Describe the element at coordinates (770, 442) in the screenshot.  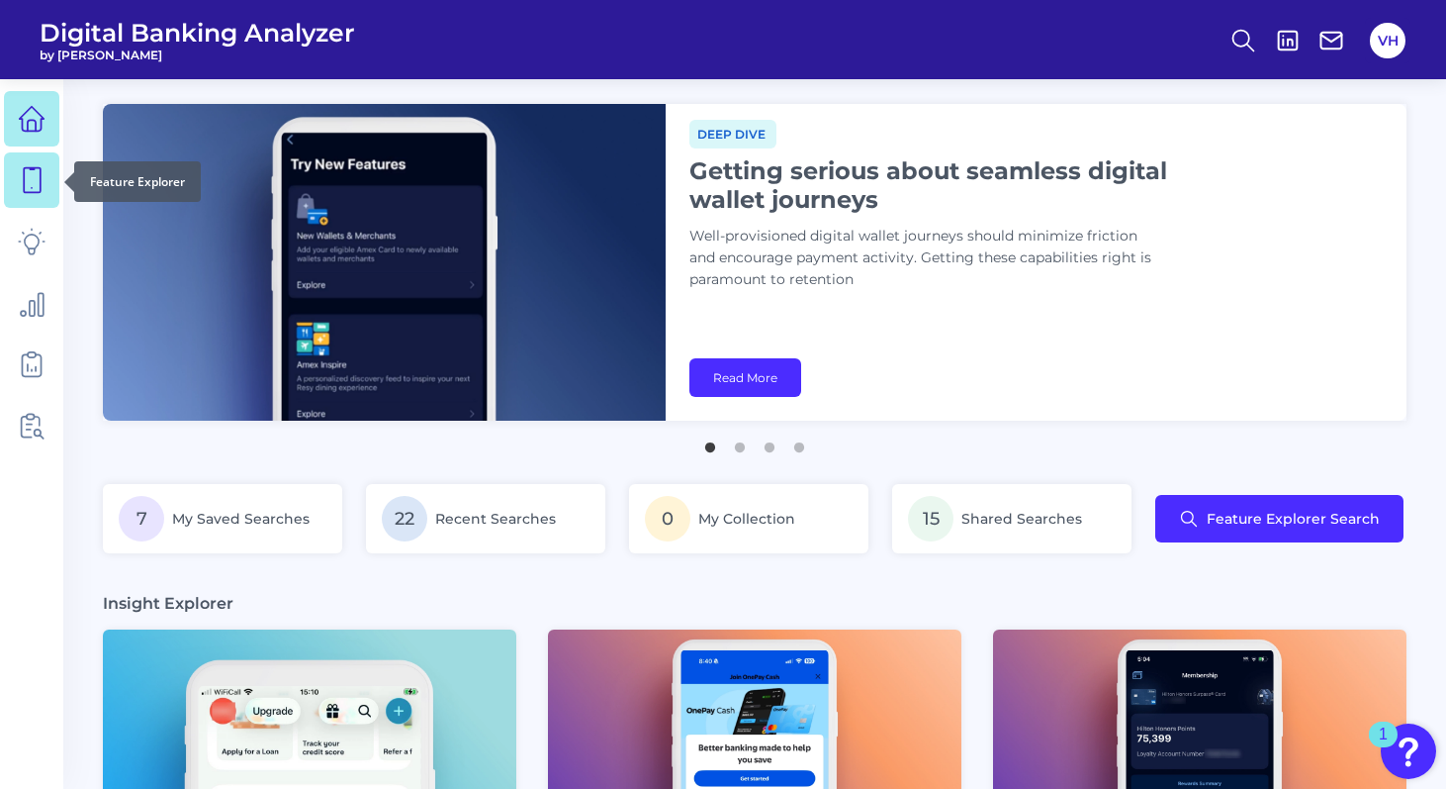
I see `button: 3` at that location.